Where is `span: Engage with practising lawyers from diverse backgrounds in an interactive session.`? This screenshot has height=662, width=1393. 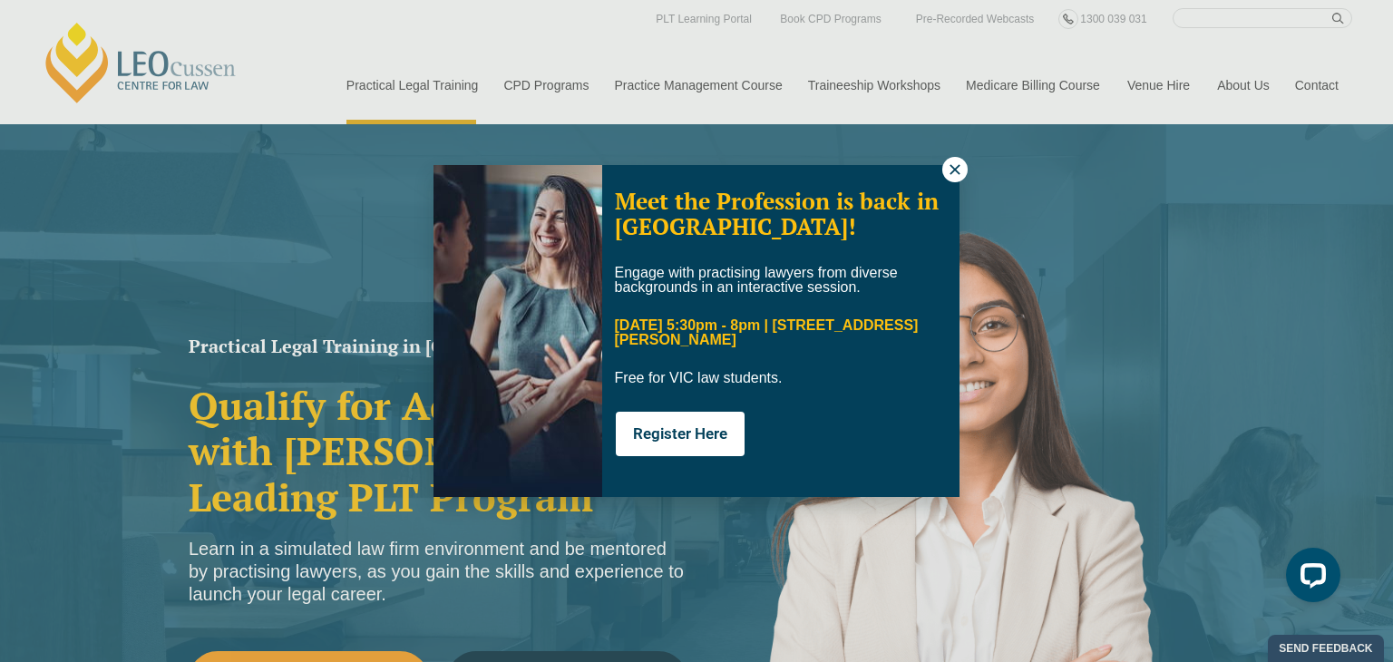
span: Engage with practising lawyers from diverse backgrounds in an interactive session. is located at coordinates (756, 279).